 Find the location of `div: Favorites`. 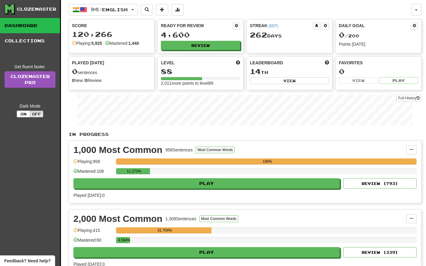

div: Favorites is located at coordinates (378, 63).